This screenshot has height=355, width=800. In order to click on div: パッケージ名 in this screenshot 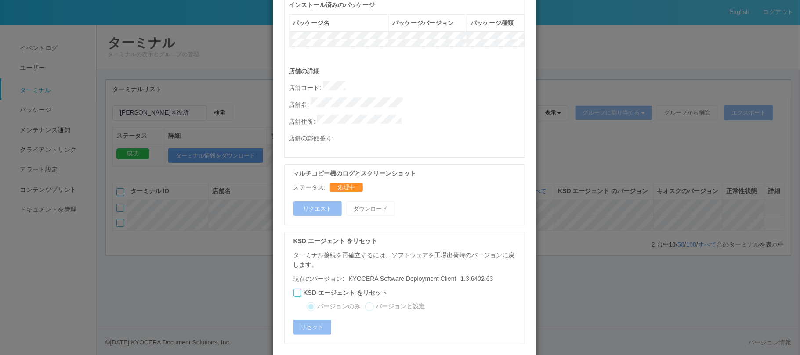, I will do `click(339, 23)`.